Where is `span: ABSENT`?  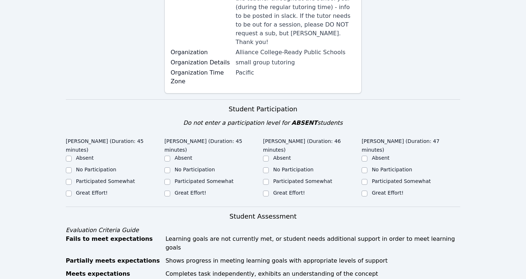 span: ABSENT is located at coordinates (304, 123).